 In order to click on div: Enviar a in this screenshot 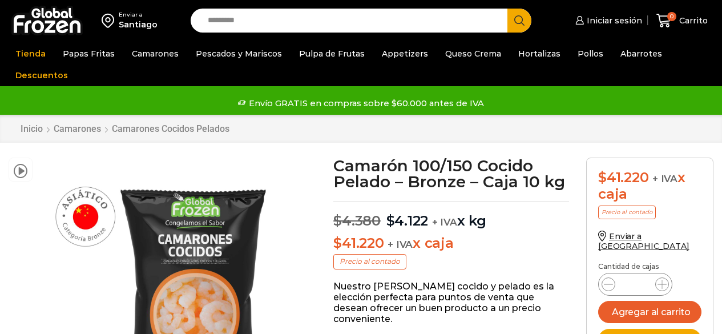, I will do `click(138, 15)`.